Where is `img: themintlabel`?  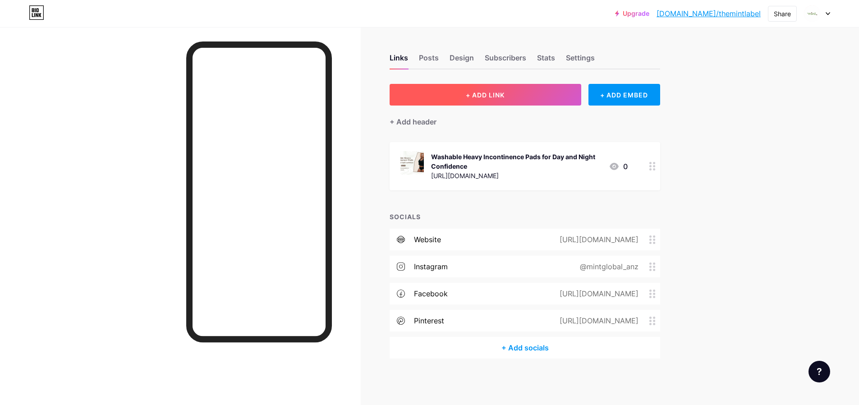 img: themintlabel is located at coordinates (812, 14).